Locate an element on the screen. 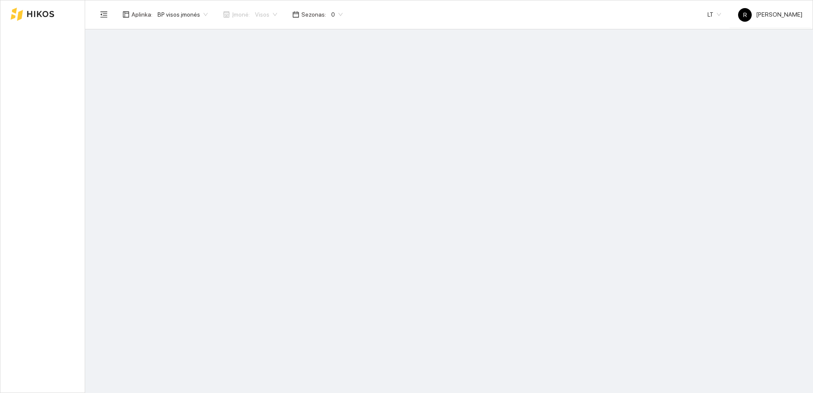 The image size is (813, 393). span: shop is located at coordinates (226, 14).